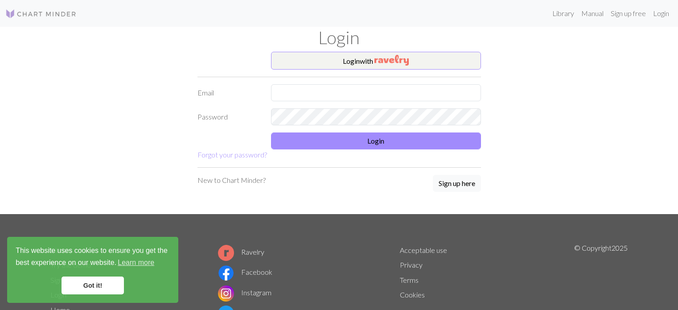  What do you see at coordinates (41, 14) in the screenshot?
I see `img: Logo` at bounding box center [41, 14].